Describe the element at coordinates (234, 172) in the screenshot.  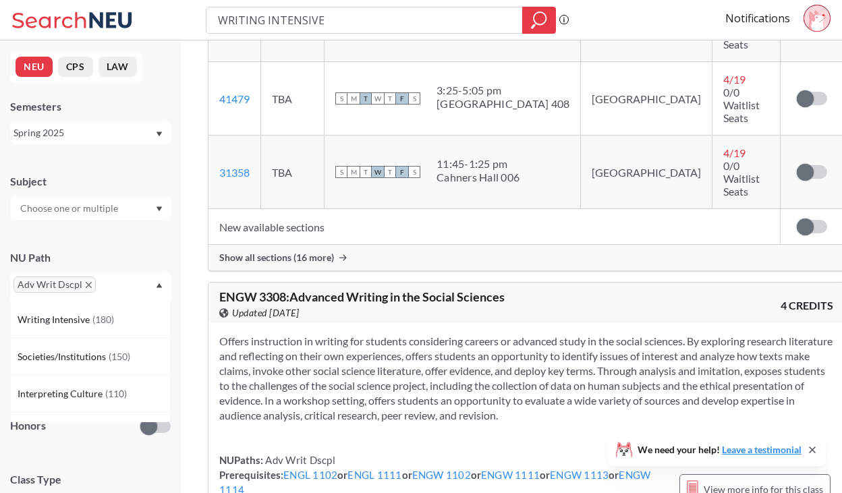
I see `a: 31358` at that location.